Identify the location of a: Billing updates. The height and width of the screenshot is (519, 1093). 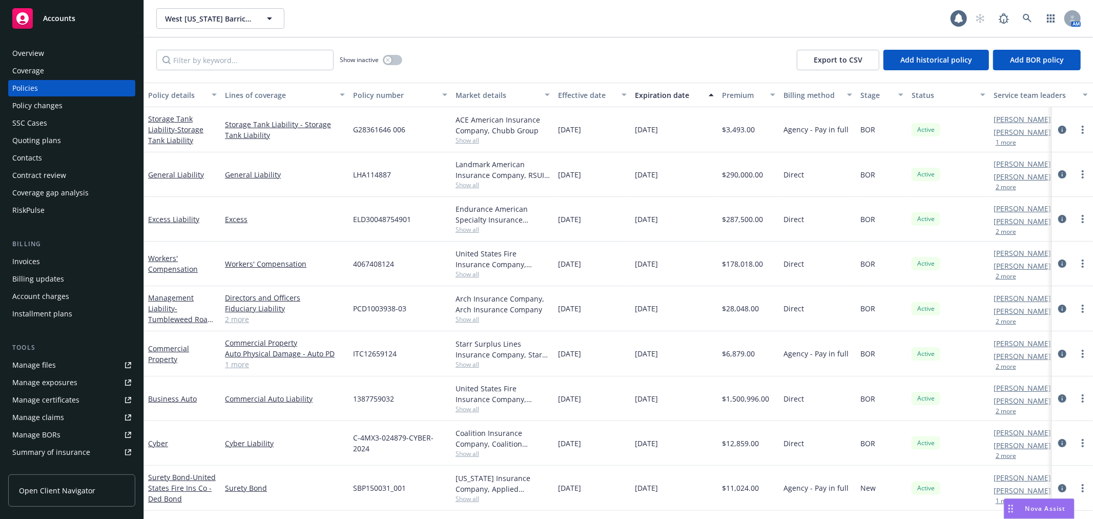
(72, 279).